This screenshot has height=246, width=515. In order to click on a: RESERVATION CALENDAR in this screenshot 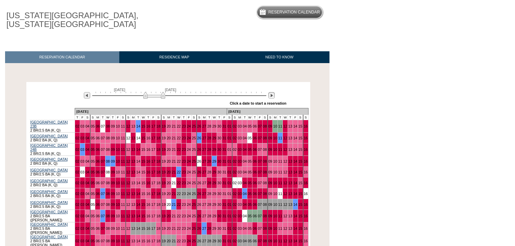, I will do `click(62, 57)`.